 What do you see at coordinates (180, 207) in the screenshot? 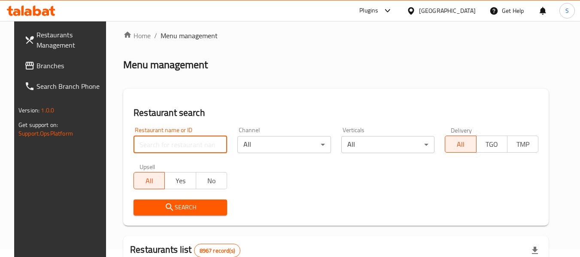
I see `span: Search` at bounding box center [180, 207].